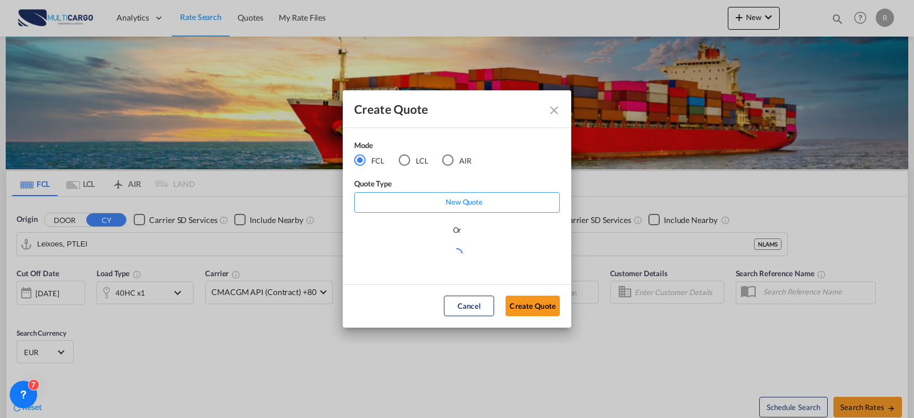 The image size is (914, 418). I want to click on md-radio-button: AIR, so click(457, 160).